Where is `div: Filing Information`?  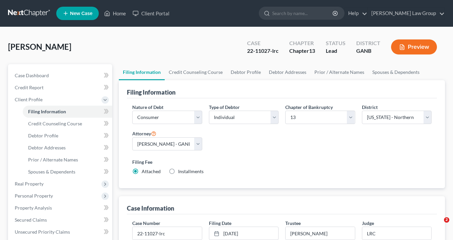 div: Filing Information is located at coordinates (151, 92).